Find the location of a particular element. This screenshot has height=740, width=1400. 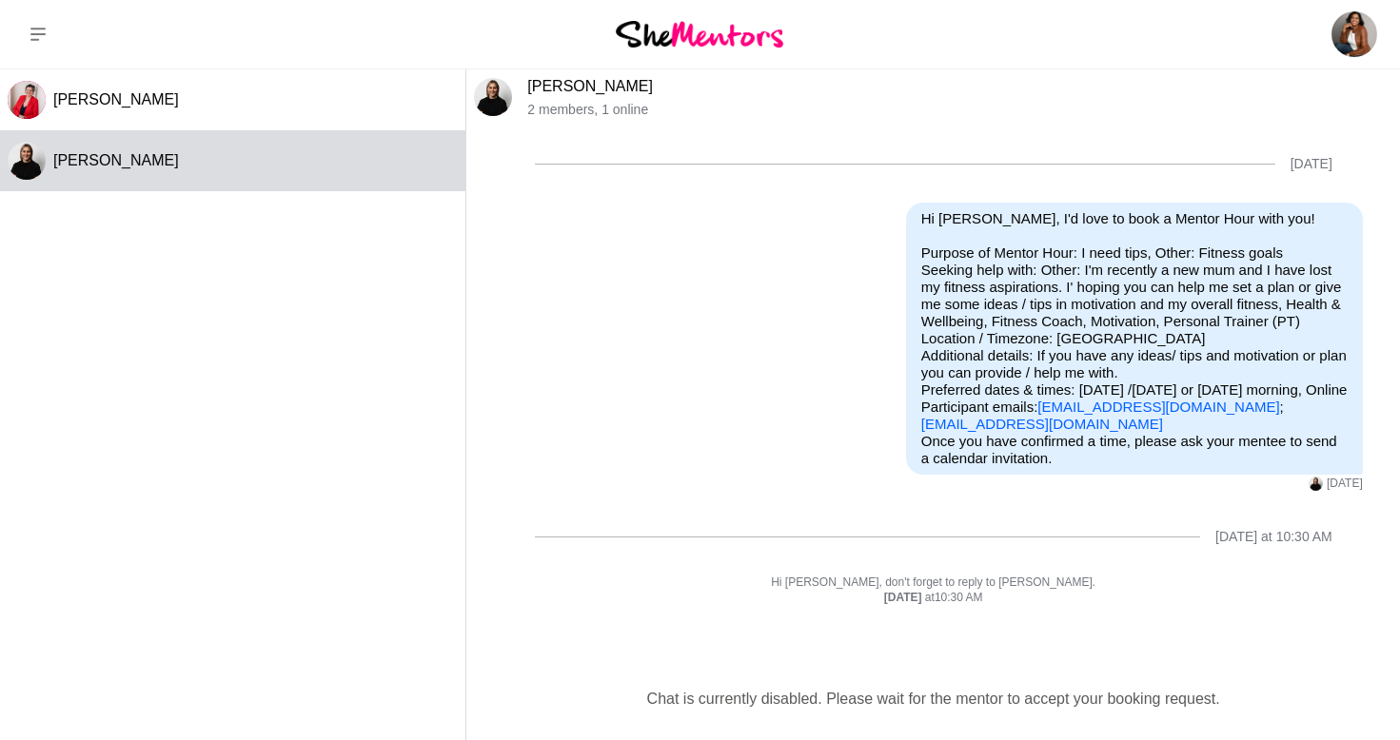

div: at 10:30 AM is located at coordinates (934, 599).